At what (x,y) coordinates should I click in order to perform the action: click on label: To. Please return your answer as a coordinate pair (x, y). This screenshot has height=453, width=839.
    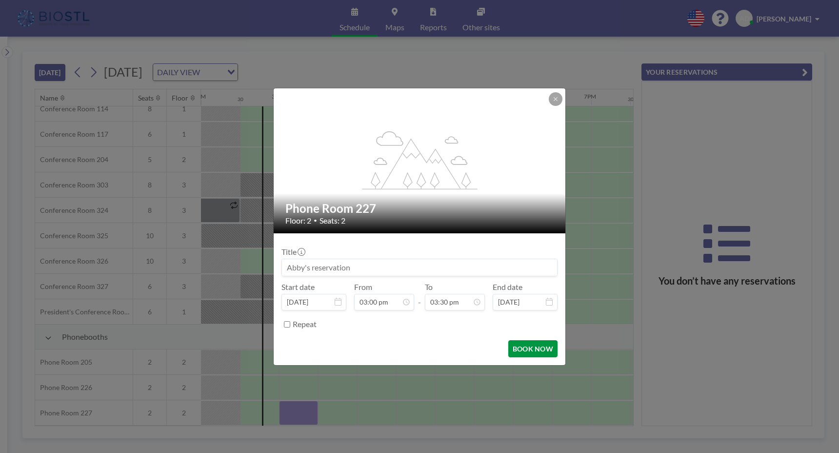
    Looking at the image, I should click on (429, 287).